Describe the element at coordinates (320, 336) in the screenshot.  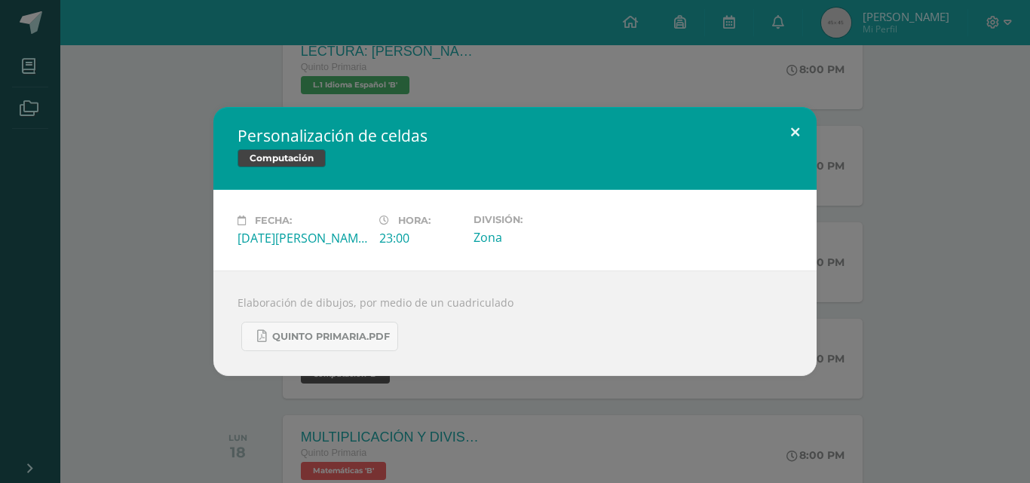
I see `a: Quinto Primaria.pdf` at that location.